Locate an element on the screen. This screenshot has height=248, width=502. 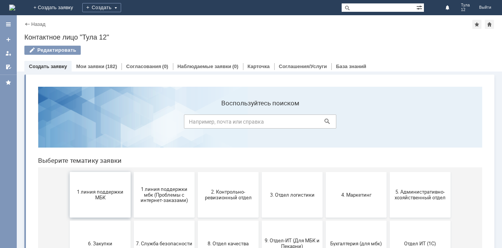
span: Тула is located at coordinates (465, 5).